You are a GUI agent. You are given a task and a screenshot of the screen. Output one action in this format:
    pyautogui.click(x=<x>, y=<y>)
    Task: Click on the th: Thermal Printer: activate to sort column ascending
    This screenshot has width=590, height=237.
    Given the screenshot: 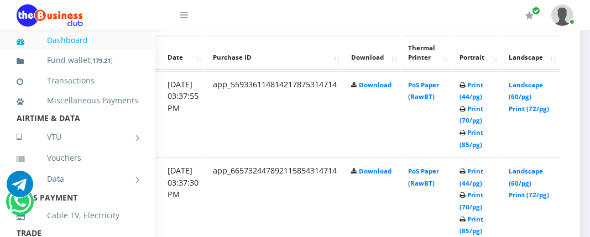 What is the action you would take?
    pyautogui.click(x=426, y=53)
    